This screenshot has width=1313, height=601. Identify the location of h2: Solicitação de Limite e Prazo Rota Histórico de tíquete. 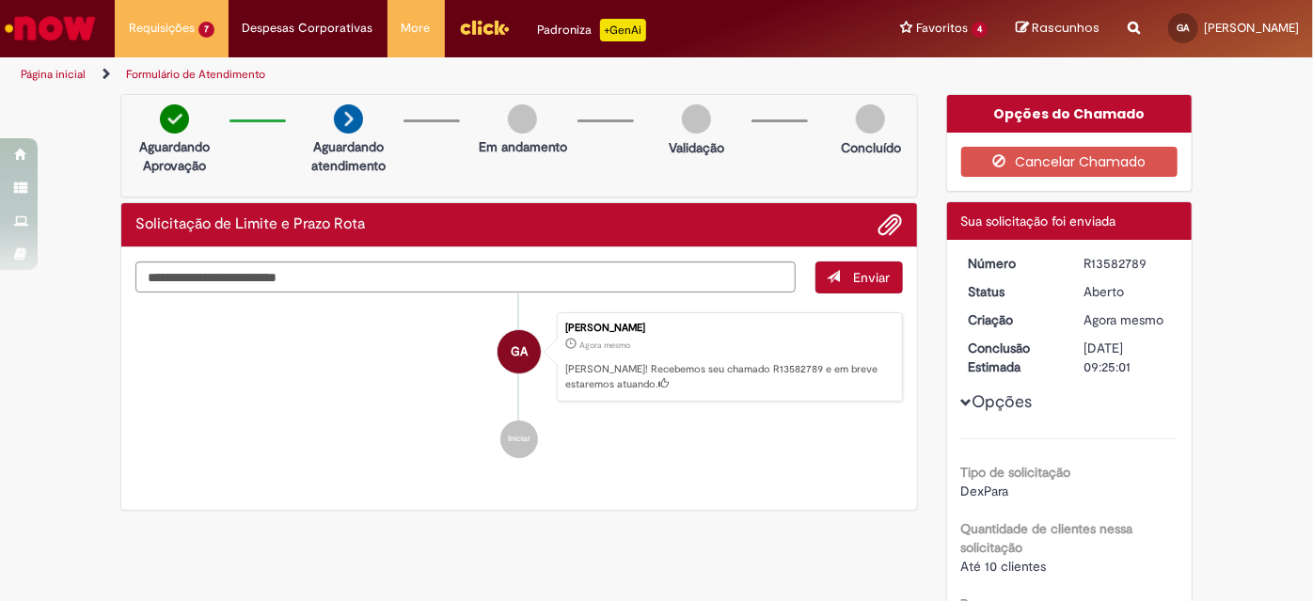
(250, 225).